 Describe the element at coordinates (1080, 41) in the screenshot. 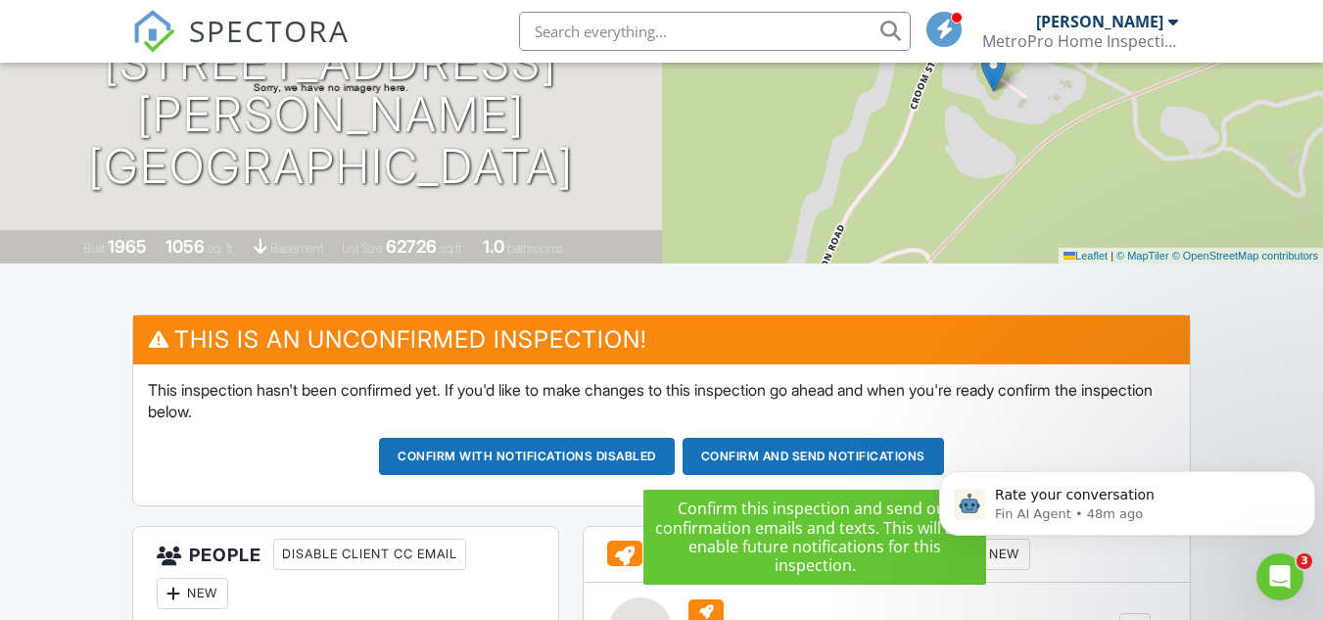

I see `div: MetroPro Home Inspections, LLC` at that location.